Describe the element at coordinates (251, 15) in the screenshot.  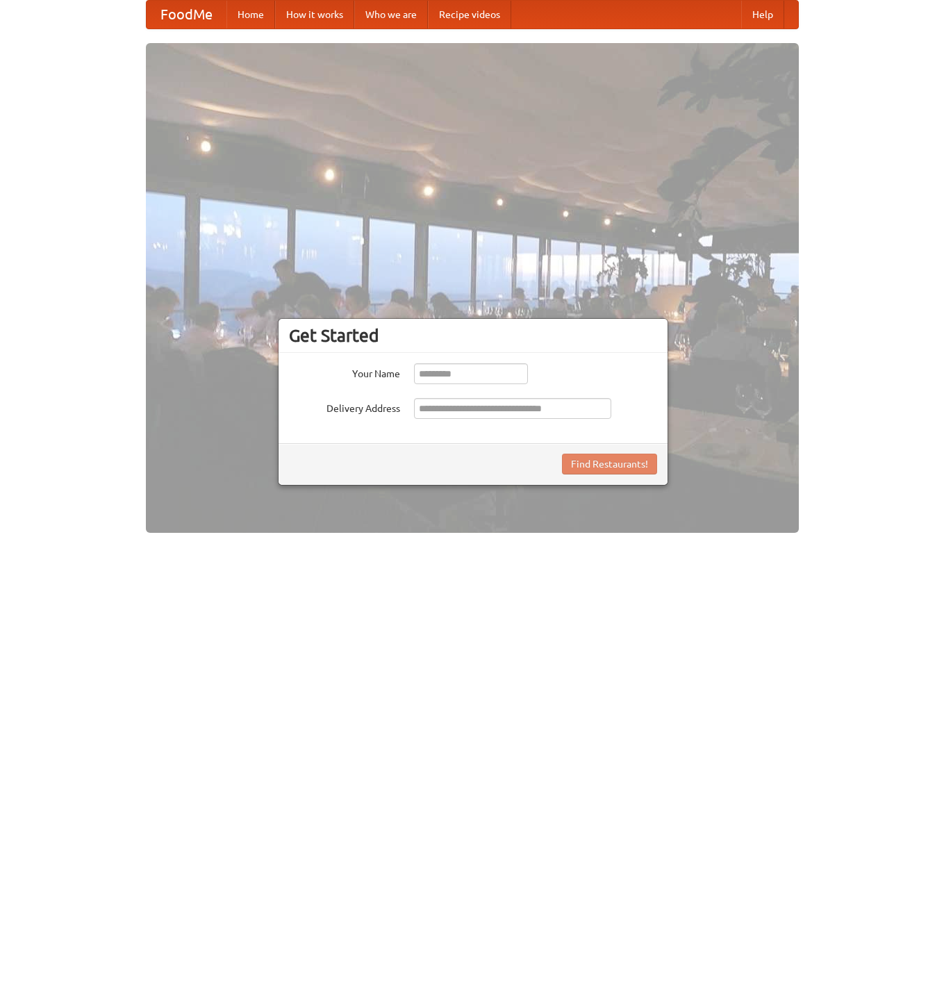
I see `a: Home` at that location.